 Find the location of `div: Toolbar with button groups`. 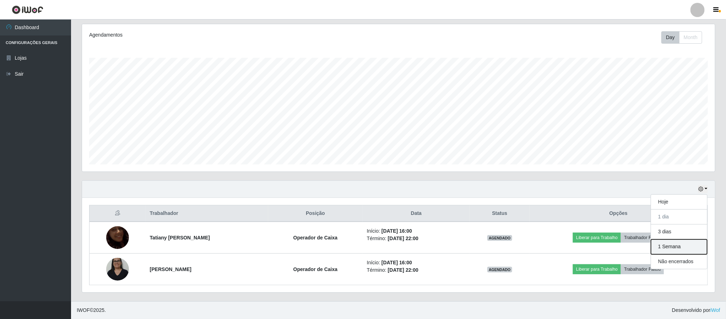

div: Toolbar with button groups is located at coordinates (685, 37).